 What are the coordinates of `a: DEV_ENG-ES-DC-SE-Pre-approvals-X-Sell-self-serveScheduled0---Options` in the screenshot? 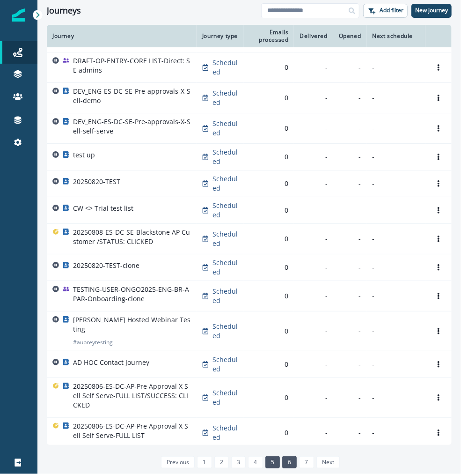 It's located at (249, 128).